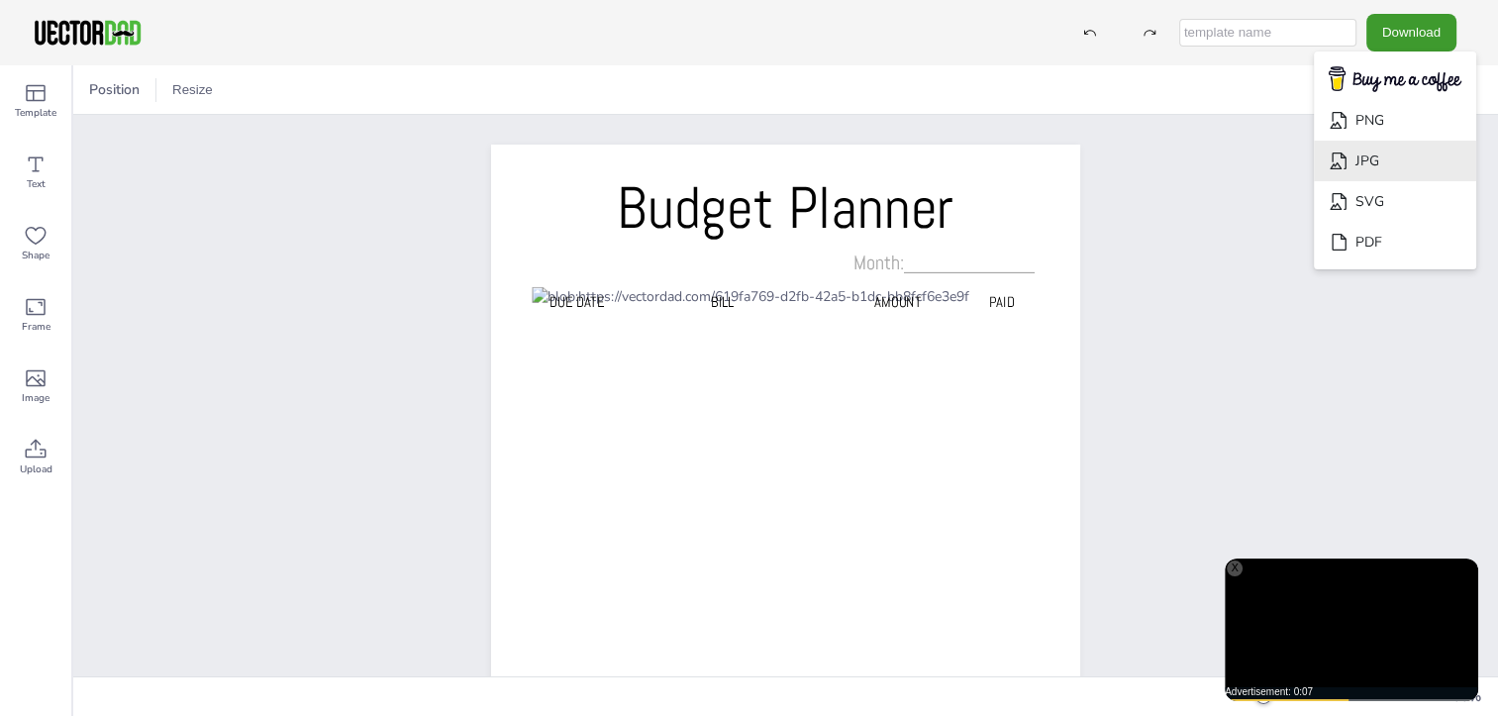 This screenshot has height=716, width=1498. What do you see at coordinates (1411, 32) in the screenshot?
I see `button: Download` at bounding box center [1411, 32].